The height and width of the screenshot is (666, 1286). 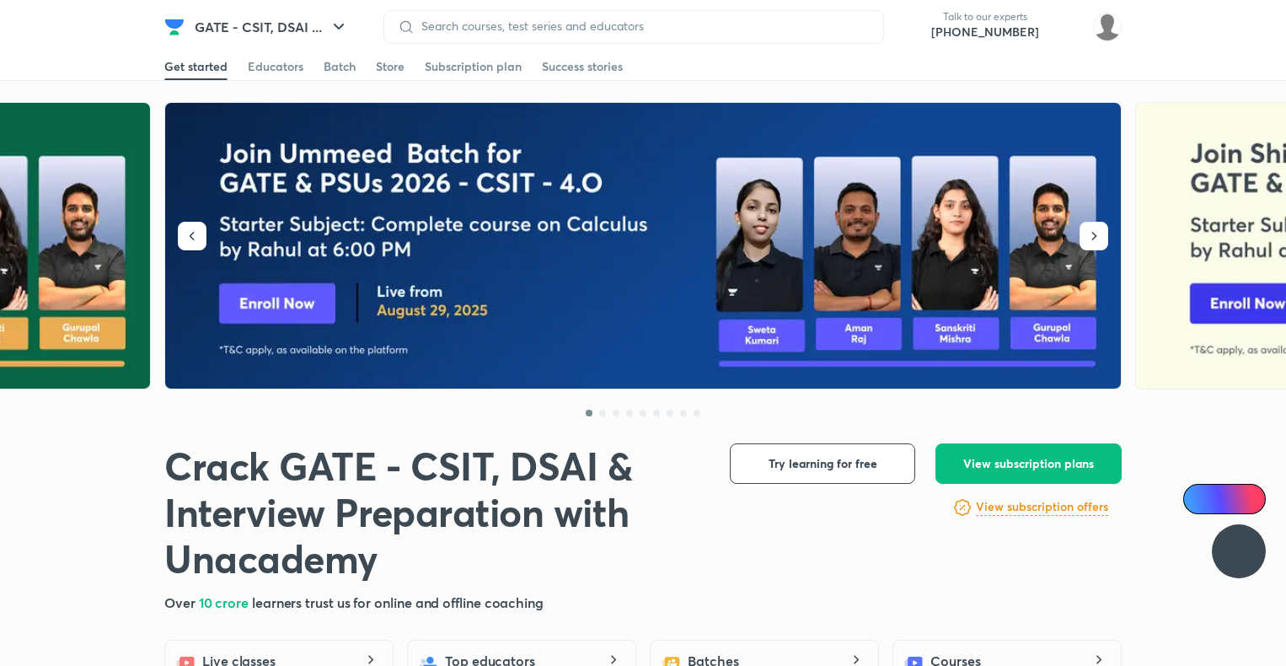 What do you see at coordinates (822, 463) in the screenshot?
I see `span: Try learning for free` at bounding box center [822, 463].